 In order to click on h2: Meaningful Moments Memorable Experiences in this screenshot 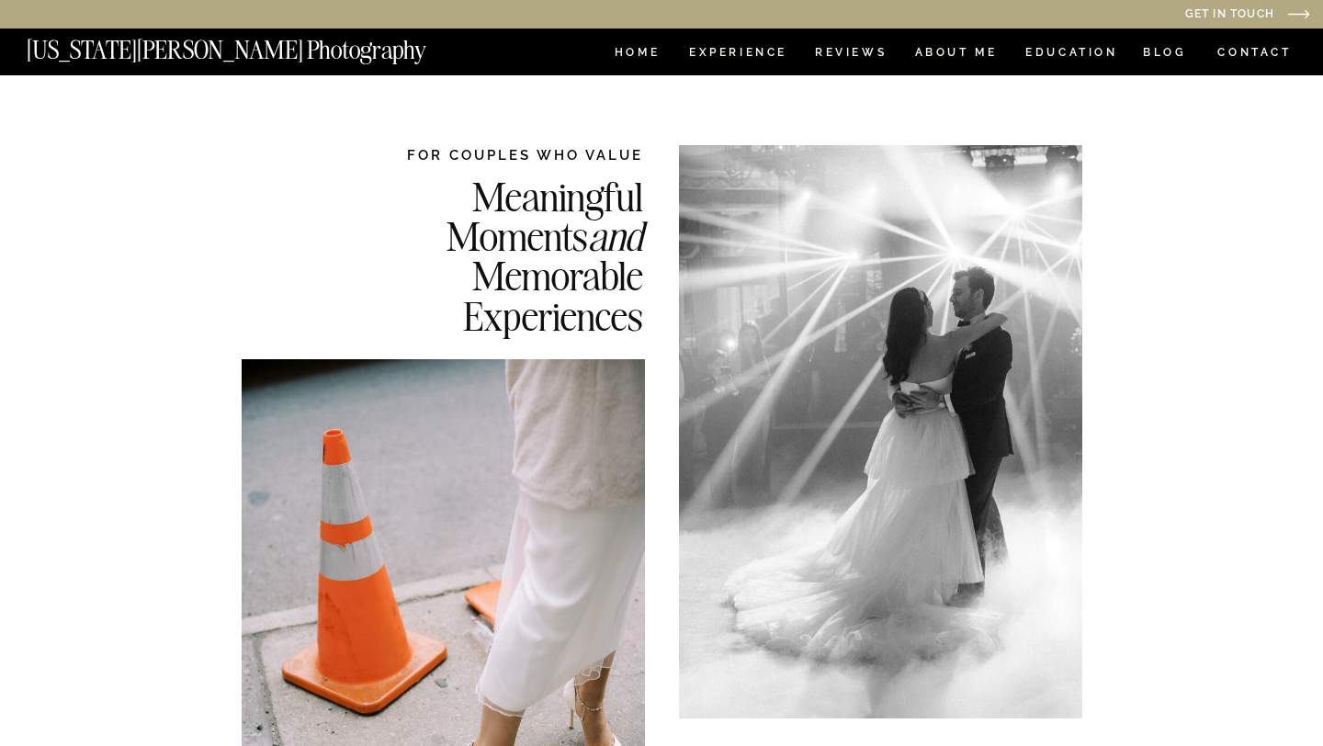, I will do `click(498, 254)`.